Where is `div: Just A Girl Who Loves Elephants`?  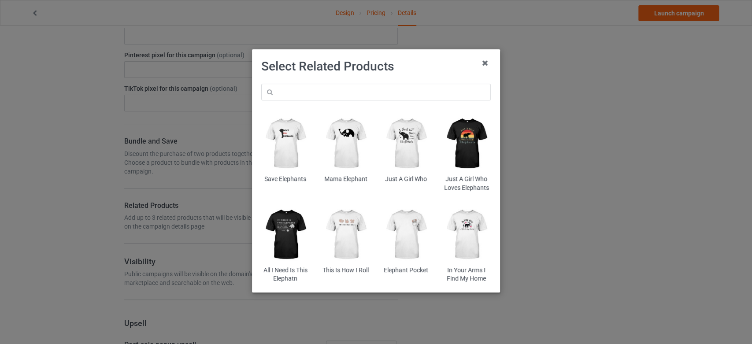 div: Just A Girl Who Loves Elephants is located at coordinates (467, 183).